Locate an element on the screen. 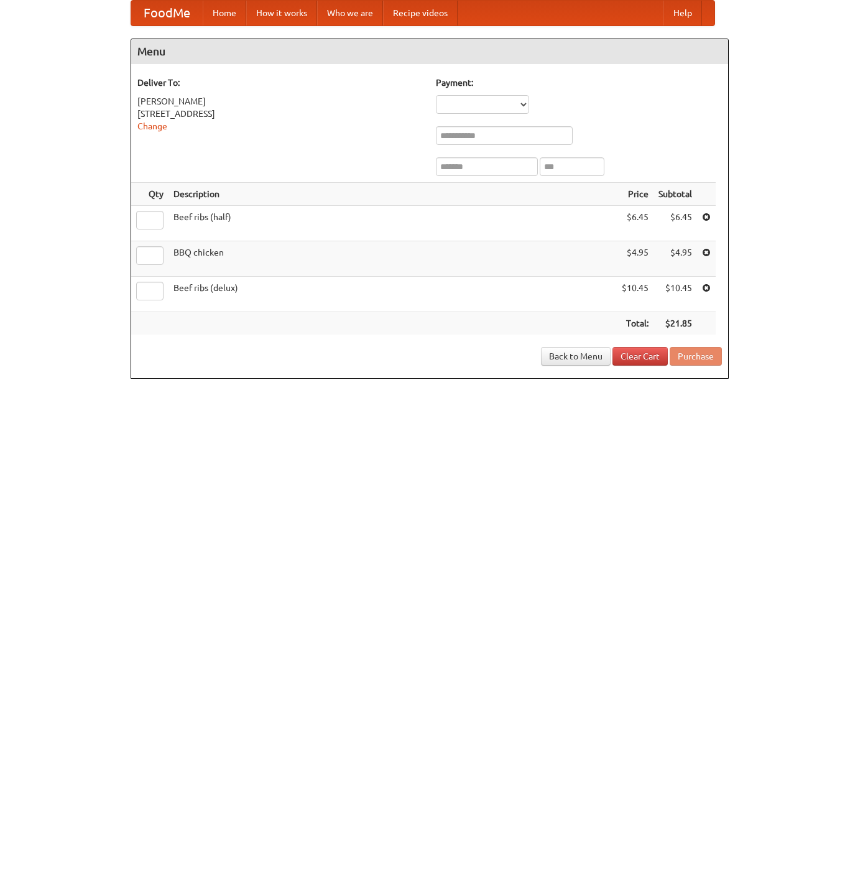  th: Description is located at coordinates (392, 194).